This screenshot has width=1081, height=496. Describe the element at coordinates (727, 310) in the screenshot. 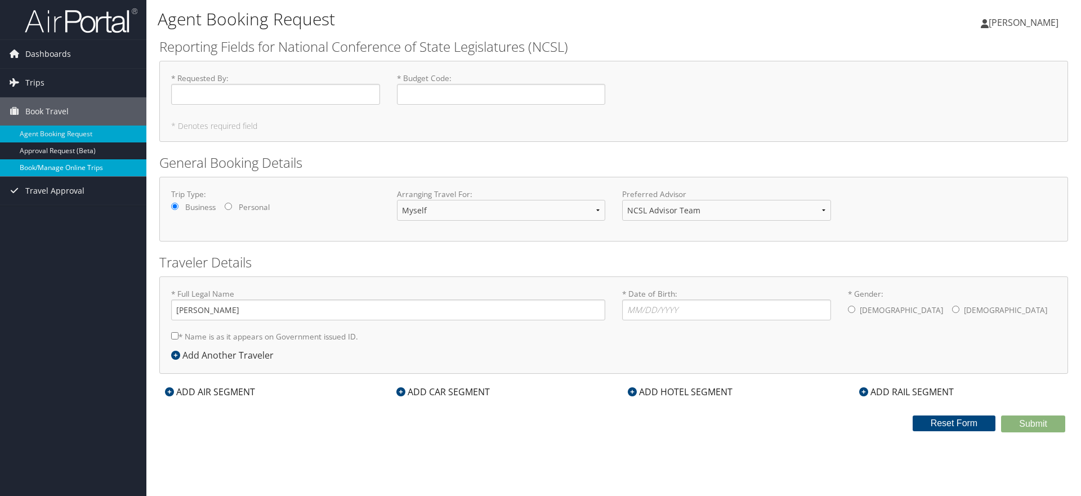

I see `input: * Date of Birth:` at that location.